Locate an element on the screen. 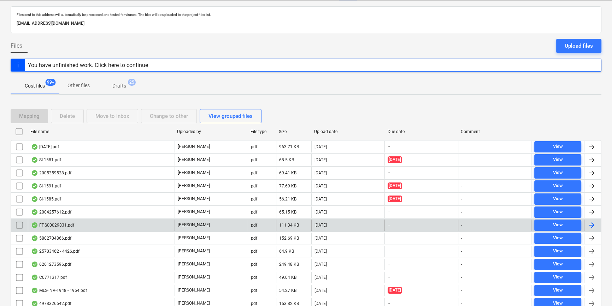 This screenshot has height=306, width=612. div: File type is located at coordinates (262, 132).